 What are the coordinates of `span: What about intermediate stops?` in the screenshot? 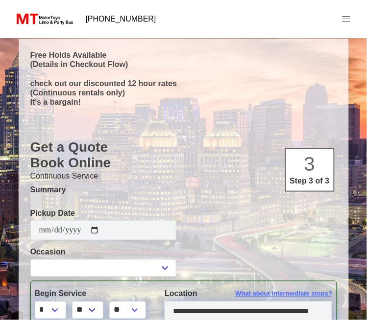 It's located at (284, 294).